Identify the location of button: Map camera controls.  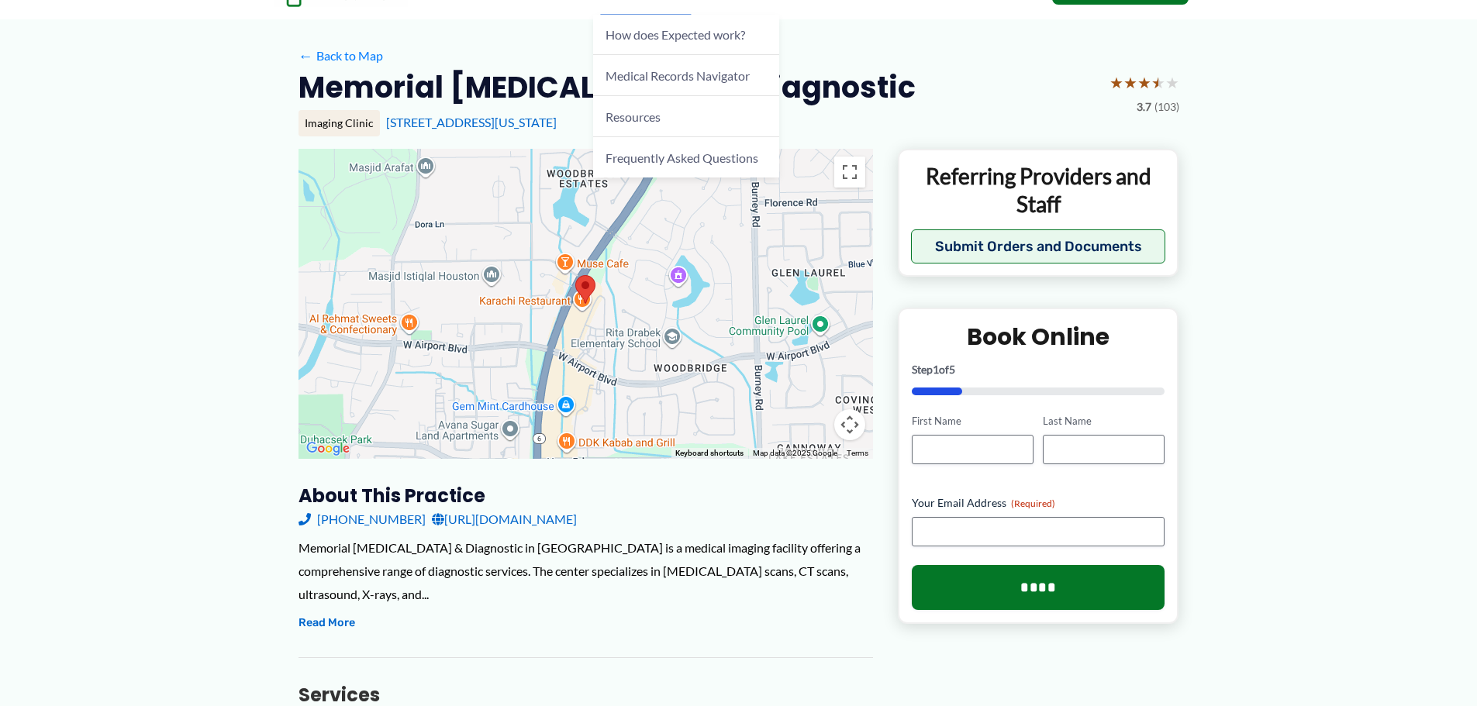
(850, 425).